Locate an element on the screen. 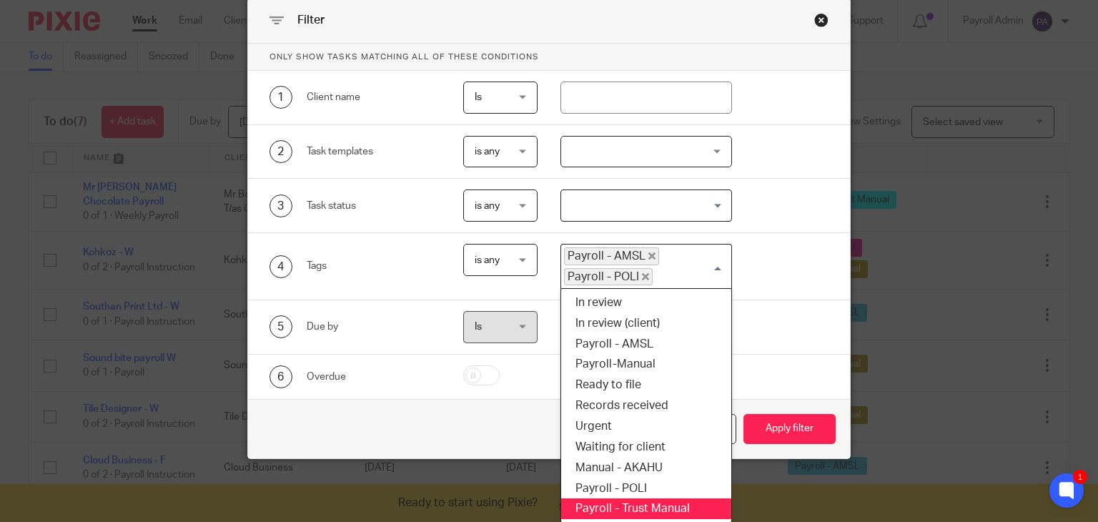  li: Records received is located at coordinates (646, 405).